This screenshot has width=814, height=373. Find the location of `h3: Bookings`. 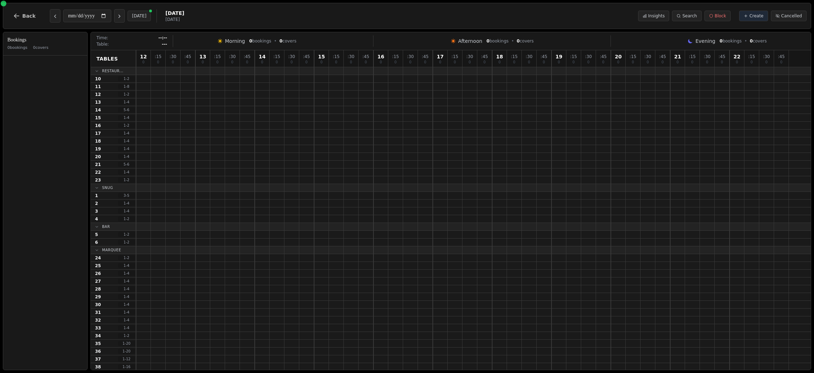

h3: Bookings is located at coordinates (45, 40).